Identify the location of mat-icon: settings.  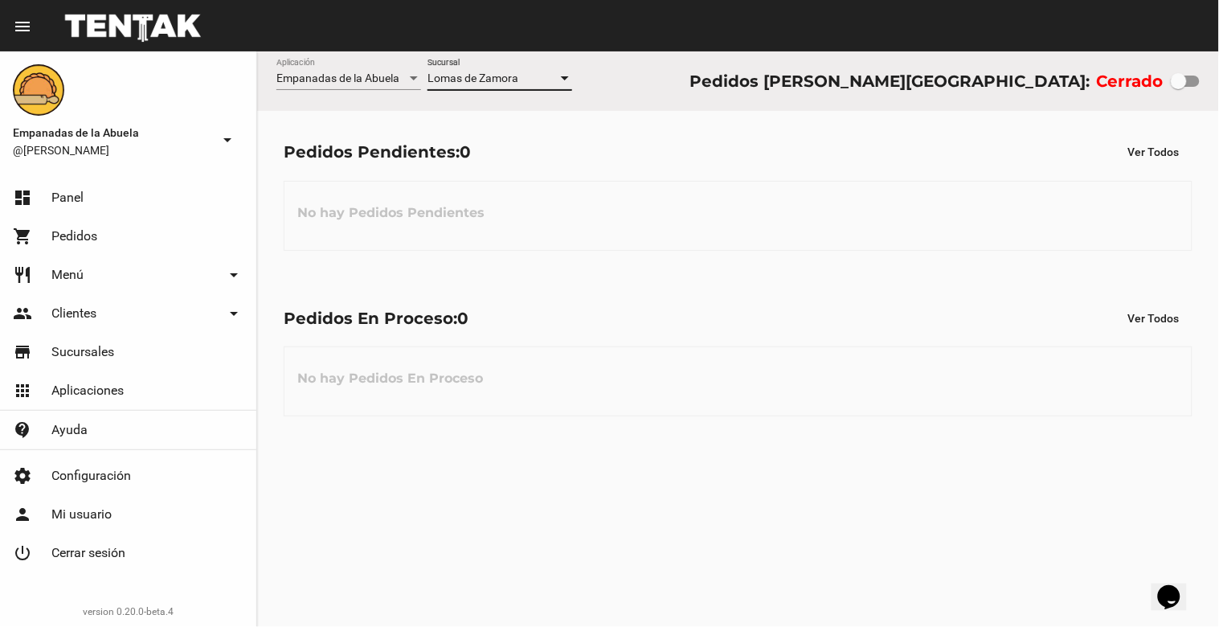
(22, 476).